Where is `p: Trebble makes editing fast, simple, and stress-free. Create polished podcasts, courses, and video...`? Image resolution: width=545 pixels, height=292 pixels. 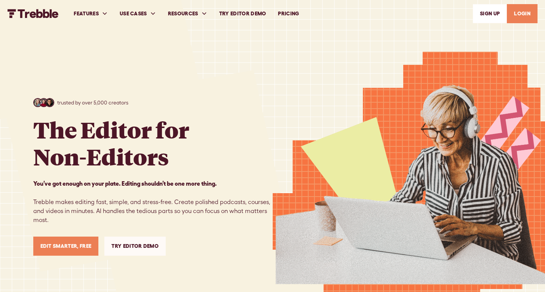
p: Trebble makes editing fast, simple, and stress-free. Create polished podcasts, courses, and video... is located at coordinates (153, 202).